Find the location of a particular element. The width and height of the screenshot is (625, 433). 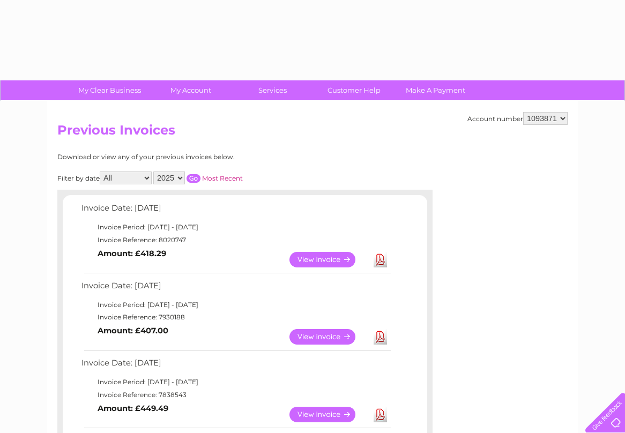

a: Customer Help is located at coordinates (354, 90).